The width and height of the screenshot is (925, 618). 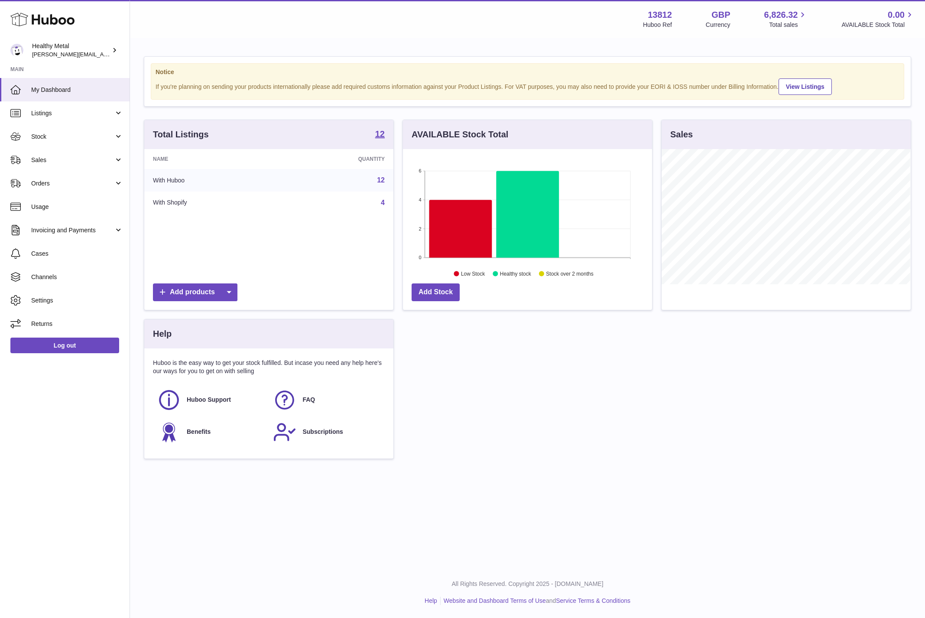 What do you see at coordinates (77, 324) in the screenshot?
I see `span: Returns` at bounding box center [77, 324].